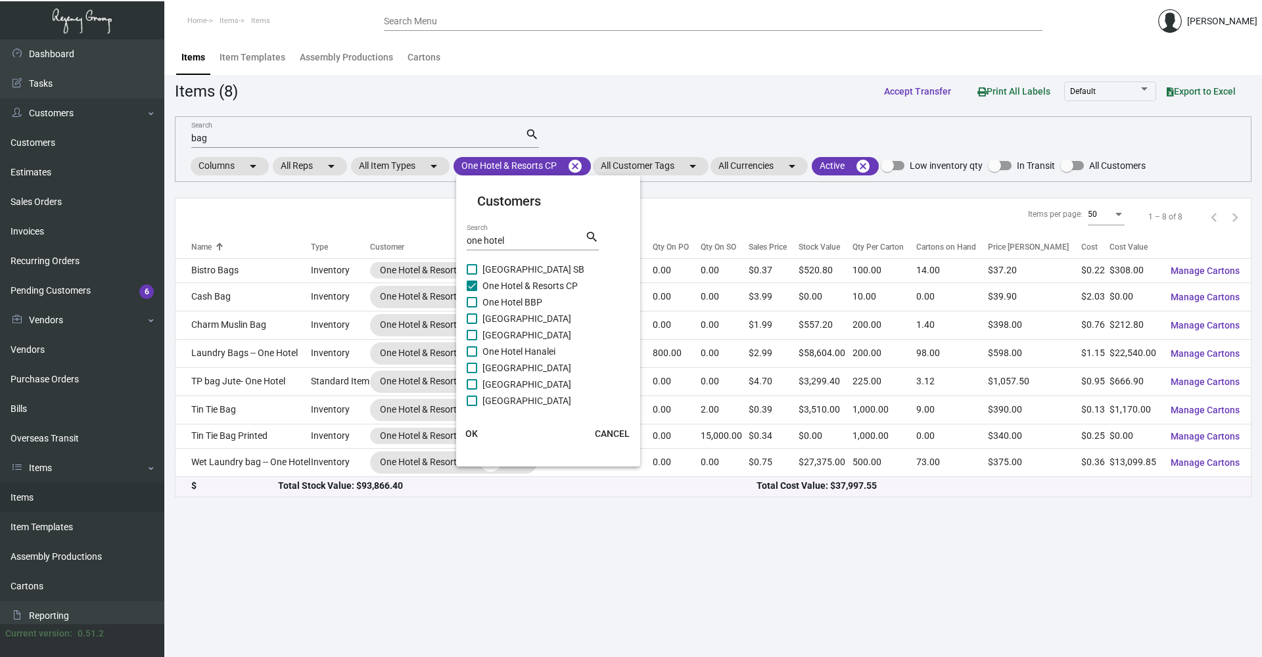 The height and width of the screenshot is (657, 1262). I want to click on span: One Hotel & Resorts CP, so click(530, 286).